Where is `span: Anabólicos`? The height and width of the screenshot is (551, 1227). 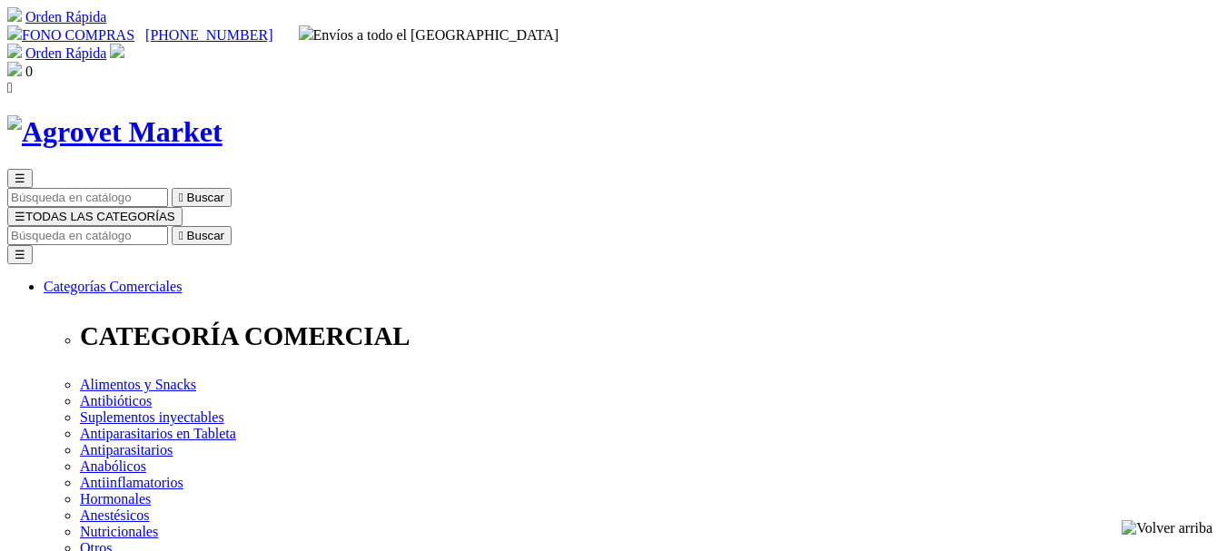 span: Anabólicos is located at coordinates (113, 466).